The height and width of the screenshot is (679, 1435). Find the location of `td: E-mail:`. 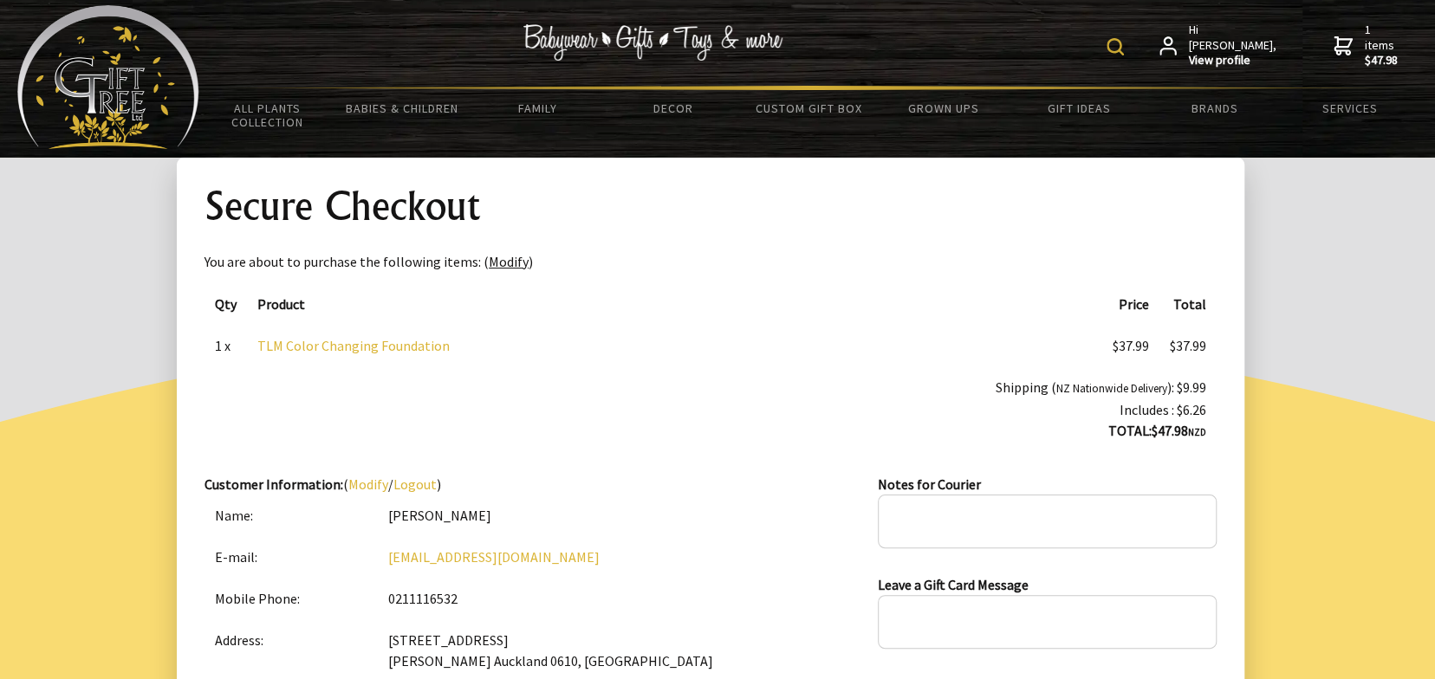

td: E-mail: is located at coordinates (291, 557).